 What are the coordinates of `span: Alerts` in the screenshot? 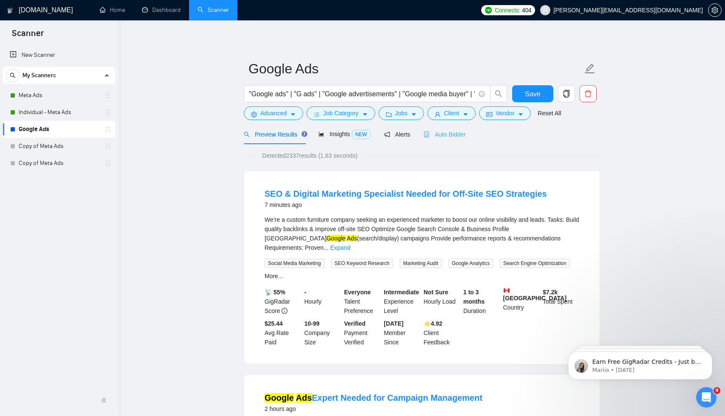 It's located at (397, 134).